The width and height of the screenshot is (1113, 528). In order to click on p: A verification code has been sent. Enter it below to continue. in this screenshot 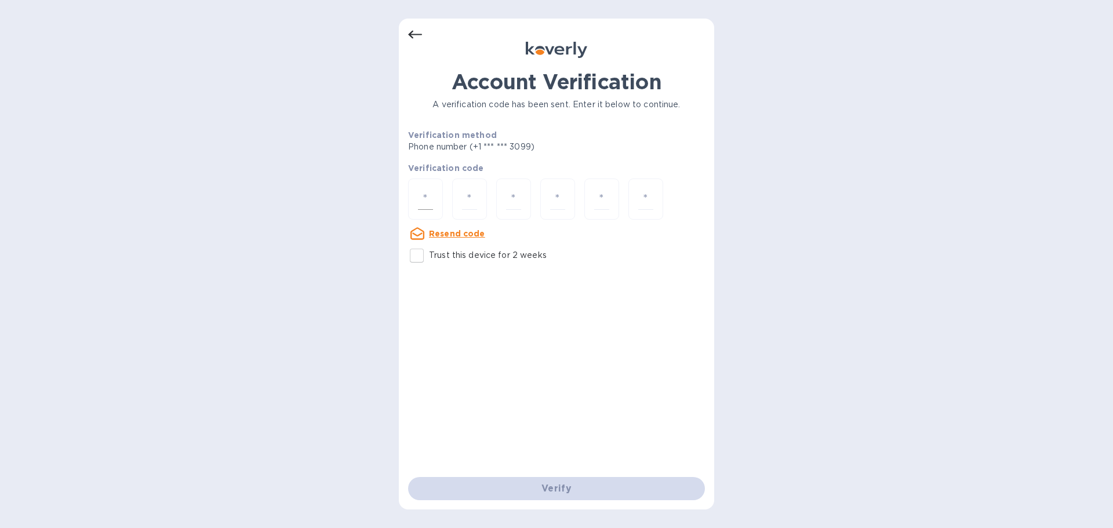, I will do `click(556, 104)`.